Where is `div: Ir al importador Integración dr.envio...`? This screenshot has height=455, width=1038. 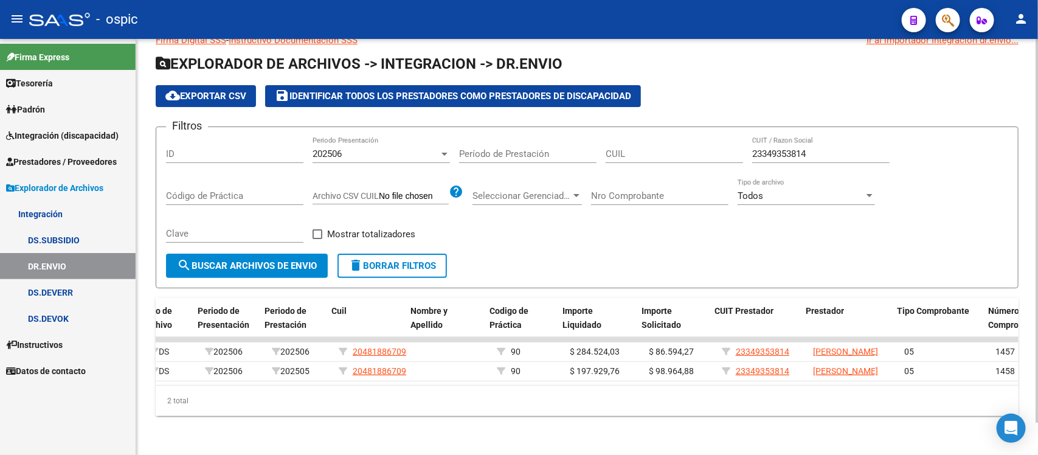 div: Ir al importador Integración dr.envio... is located at coordinates (943, 40).